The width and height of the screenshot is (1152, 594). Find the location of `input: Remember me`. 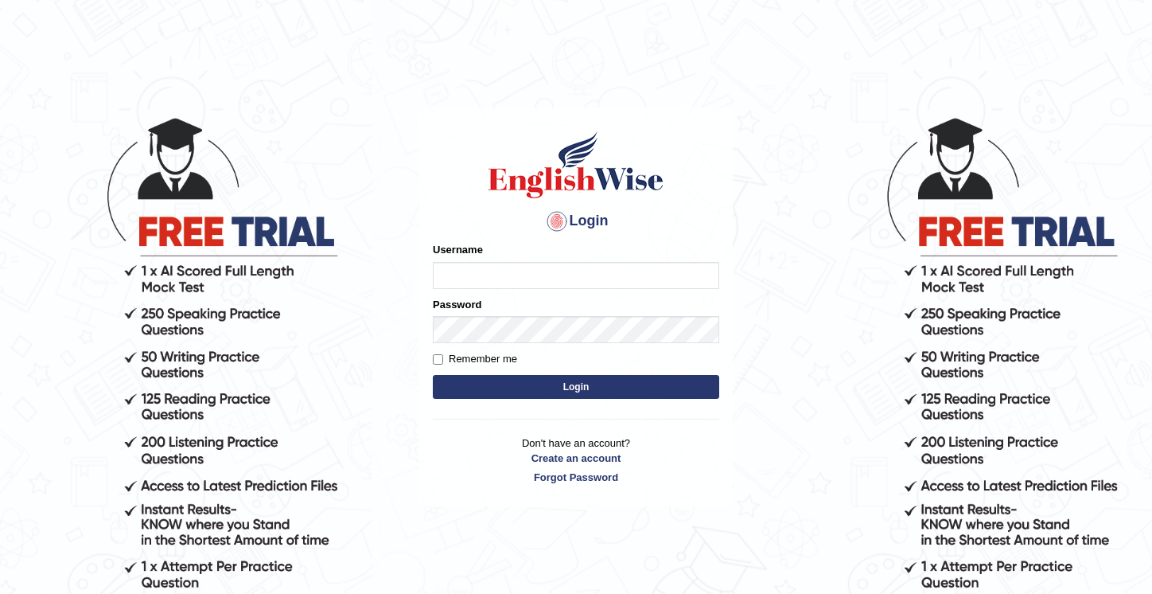

input: Remember me is located at coordinates (438, 359).